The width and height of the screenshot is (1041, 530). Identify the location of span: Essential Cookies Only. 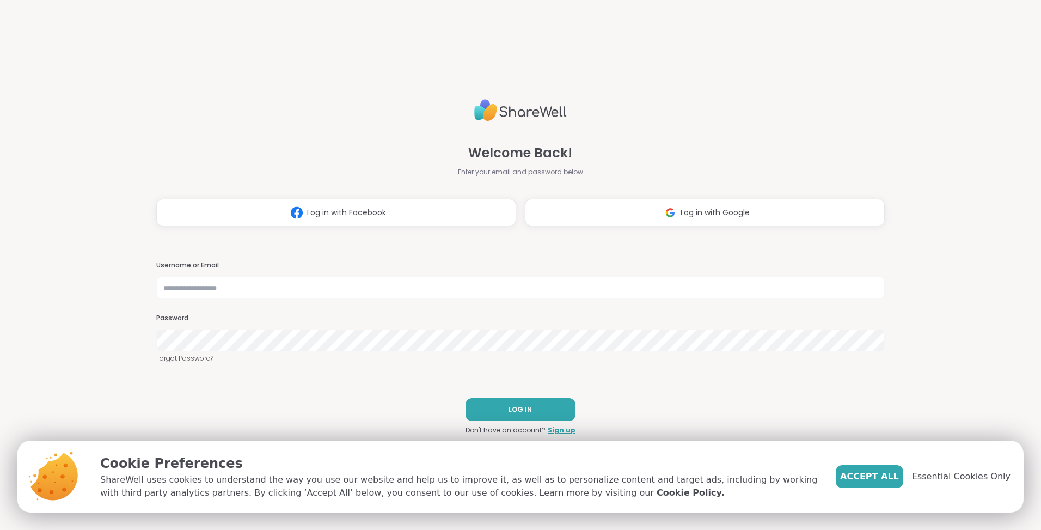
(961, 477).